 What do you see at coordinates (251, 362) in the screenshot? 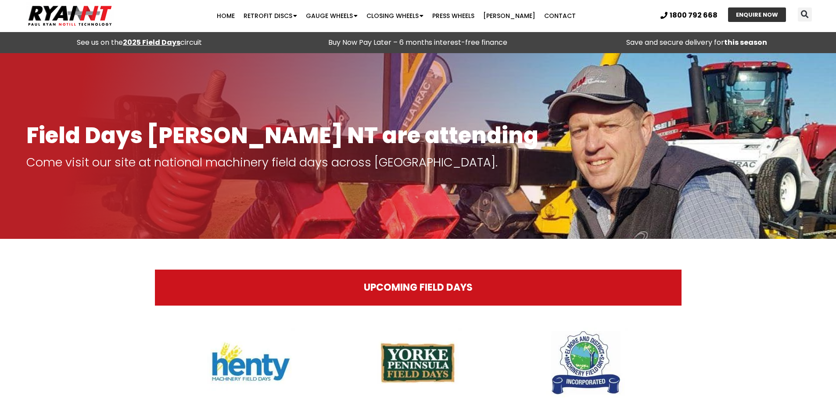
I see `img: Henty Field Days Logo` at bounding box center [251, 362].